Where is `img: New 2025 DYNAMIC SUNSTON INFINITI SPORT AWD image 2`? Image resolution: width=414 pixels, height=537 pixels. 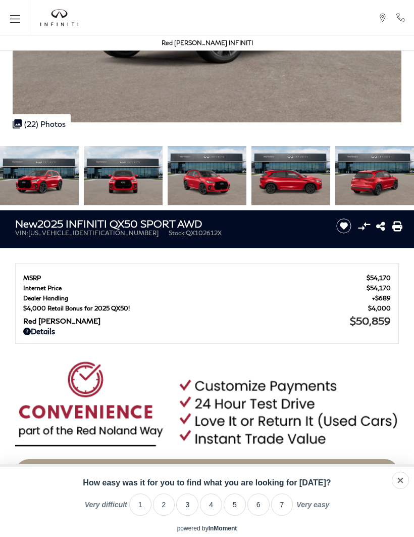
img: New 2025 DYNAMIC SUNSTON INFINITI SPORT AWD image 2 is located at coordinates (123, 175).